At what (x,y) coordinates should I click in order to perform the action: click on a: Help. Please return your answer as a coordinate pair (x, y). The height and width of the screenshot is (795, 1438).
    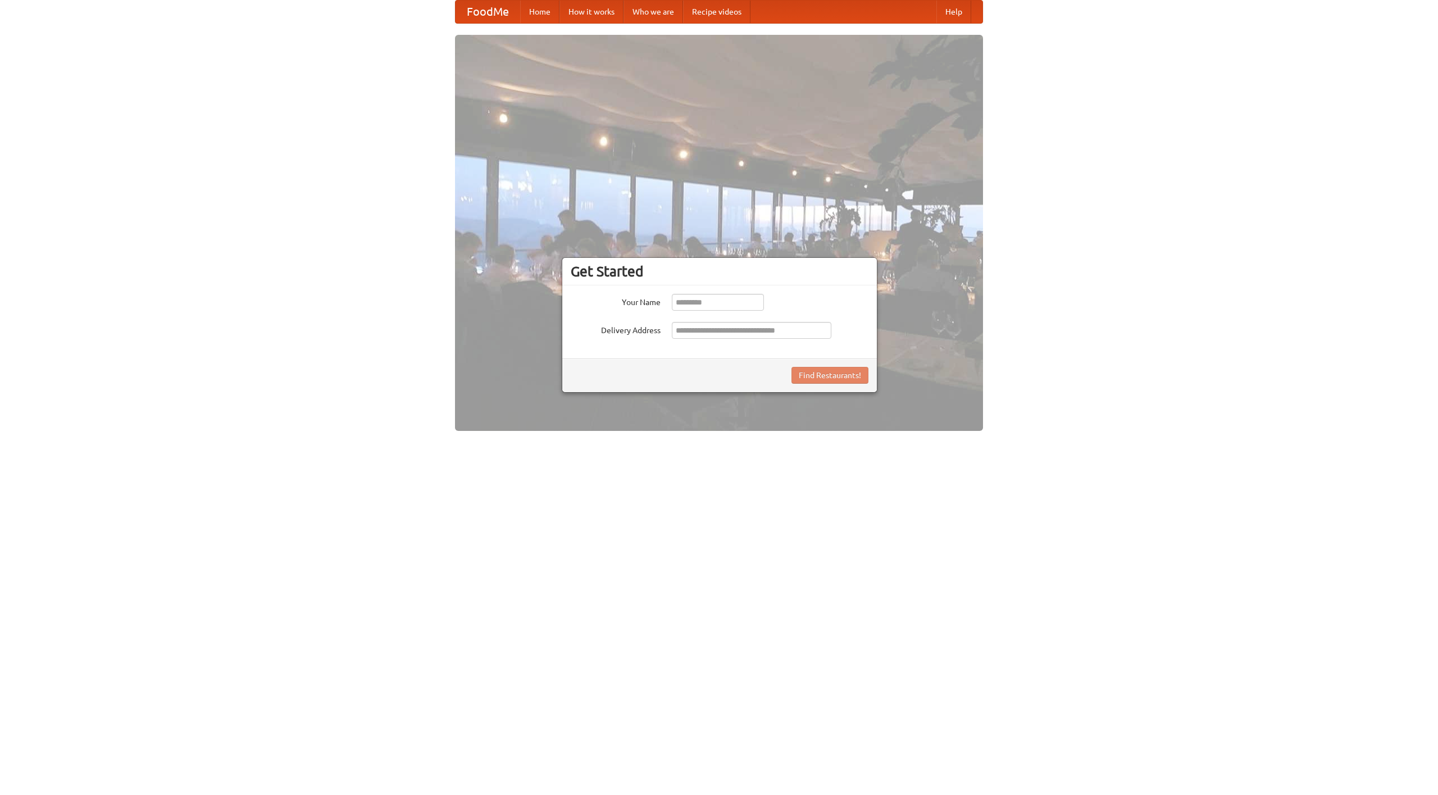
    Looking at the image, I should click on (954, 12).